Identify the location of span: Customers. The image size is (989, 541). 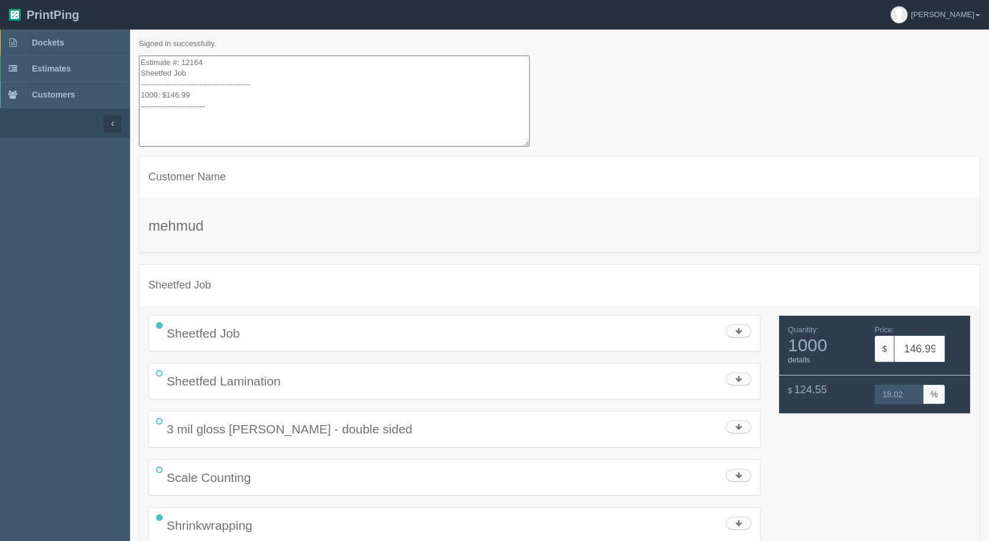
(53, 95).